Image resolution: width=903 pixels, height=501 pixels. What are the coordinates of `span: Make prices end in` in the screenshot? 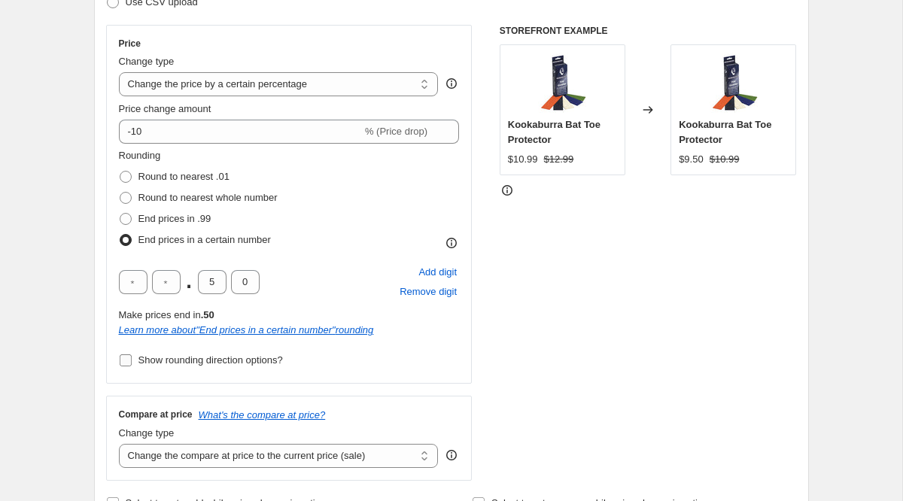 It's located at (166, 315).